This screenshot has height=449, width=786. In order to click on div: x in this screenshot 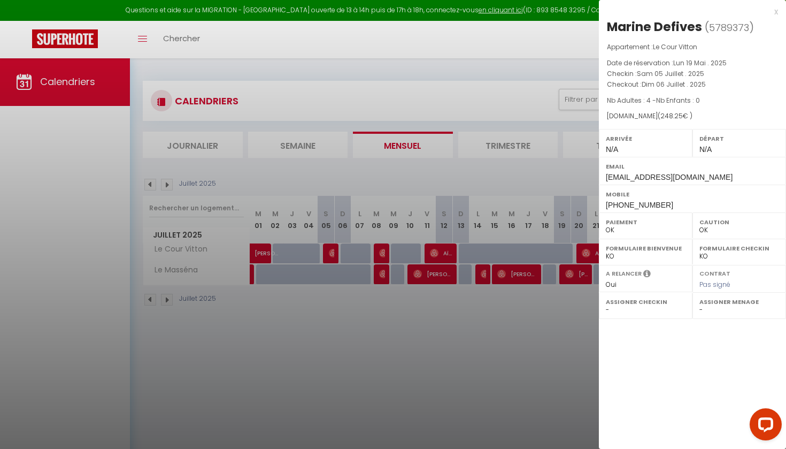, I will do `click(688, 12)`.